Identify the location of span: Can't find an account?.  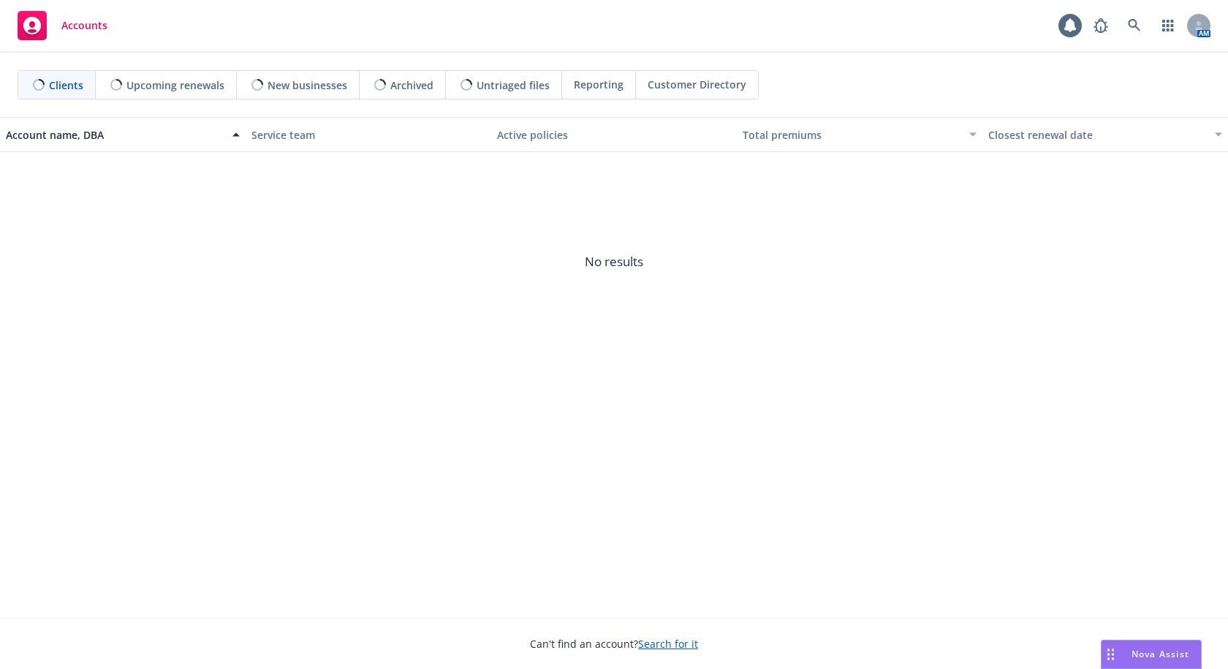
(614, 643).